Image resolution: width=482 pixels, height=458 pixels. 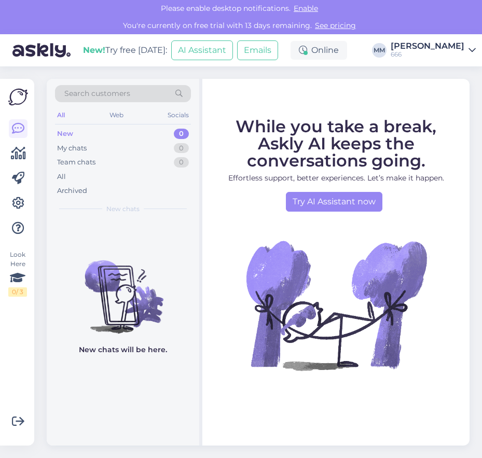 I want to click on div: Online, so click(x=319, y=50).